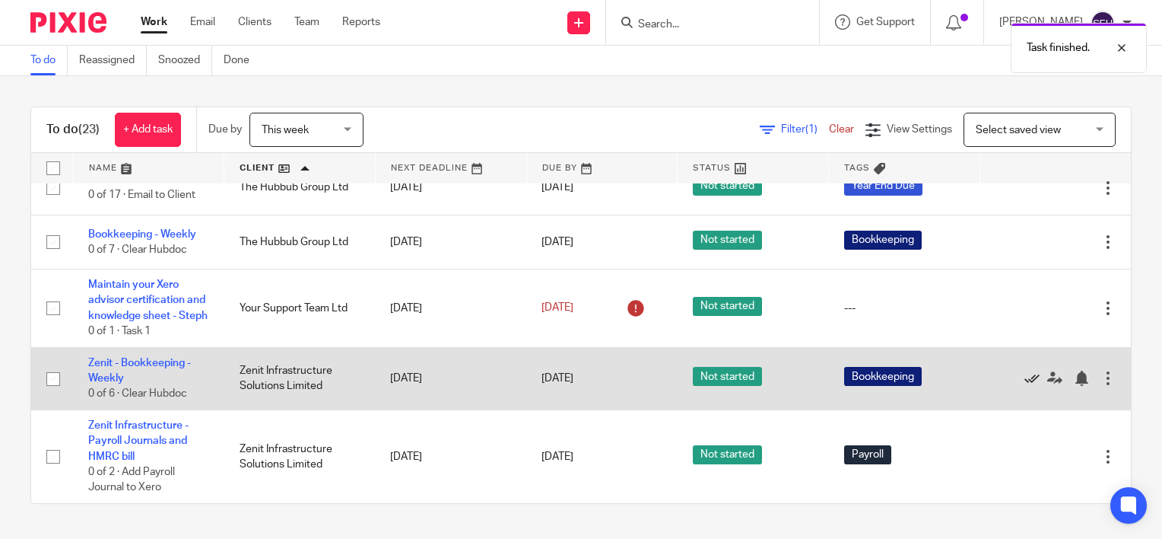 This screenshot has height=539, width=1162. Describe the element at coordinates (242, 60) in the screenshot. I see `a: Done` at that location.